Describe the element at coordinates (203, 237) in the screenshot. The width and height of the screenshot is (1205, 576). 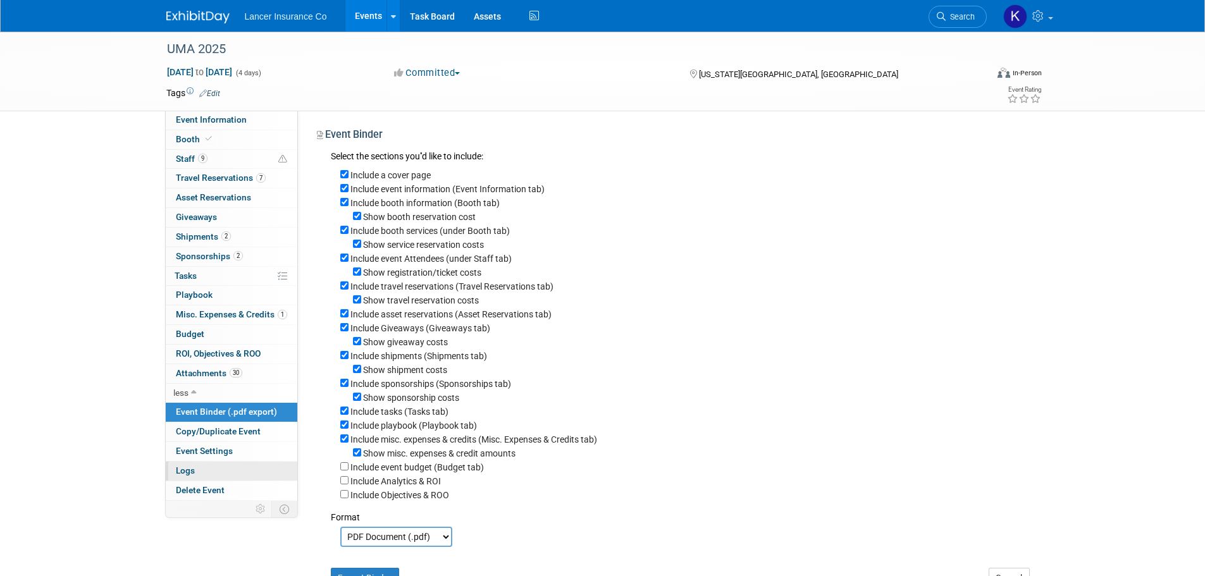
I see `span: Shipments` at that location.